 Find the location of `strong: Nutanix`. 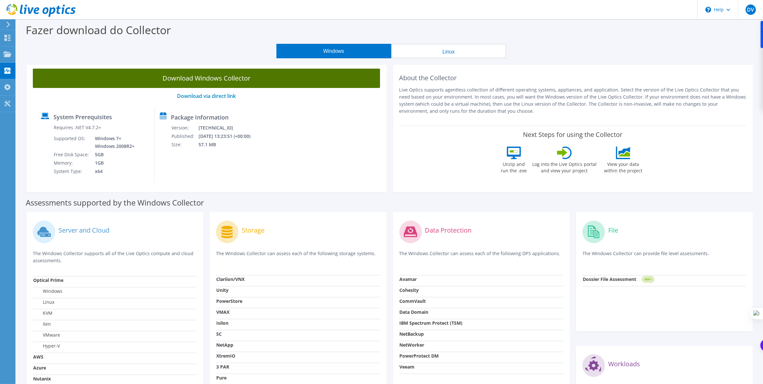

strong: Nutanix is located at coordinates (42, 378).